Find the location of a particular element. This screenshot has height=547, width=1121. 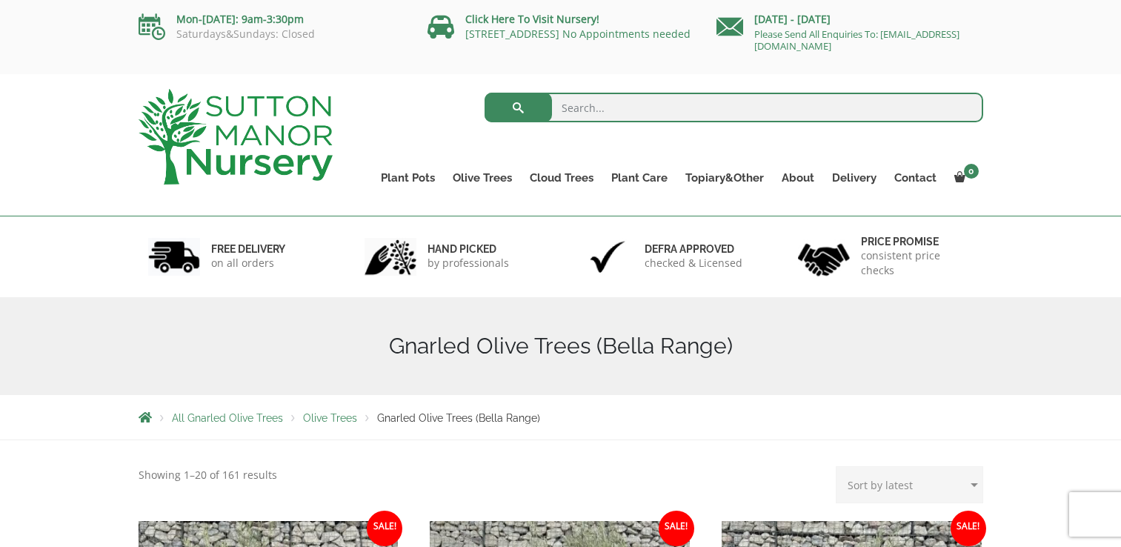

span: All Gnarled Olive Trees is located at coordinates (228, 418).